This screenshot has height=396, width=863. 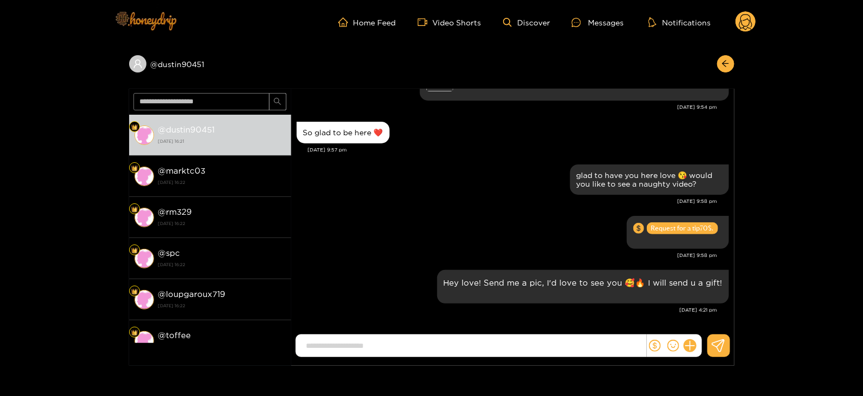 What do you see at coordinates (138, 64) in the screenshot?
I see `span: user` at bounding box center [138, 64].